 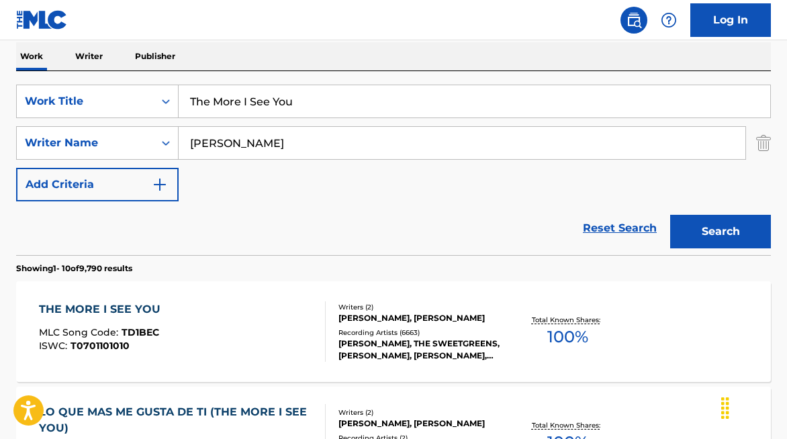 What do you see at coordinates (620, 228) in the screenshot?
I see `a: Reset Search` at bounding box center [620, 228].